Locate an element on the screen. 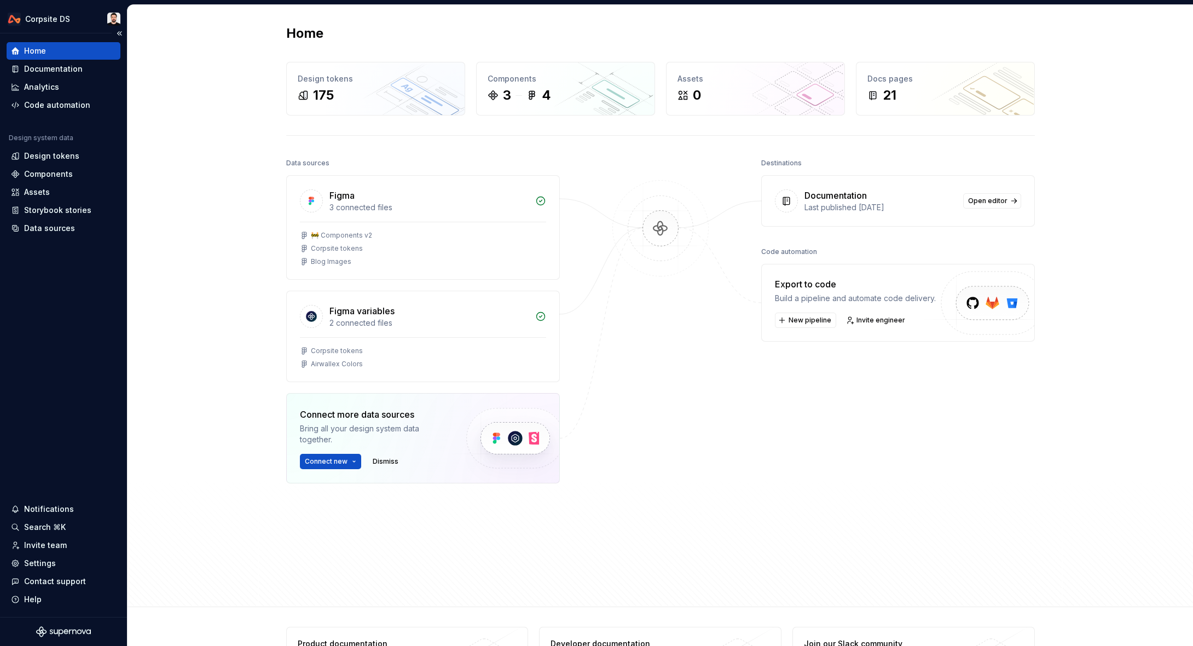  div: Help is located at coordinates (33, 599).